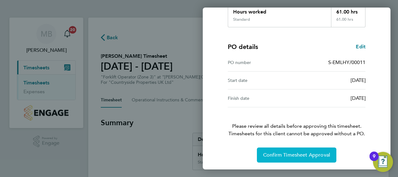 The height and width of the screenshot is (177, 398). Describe the element at coordinates (374, 160) in the screenshot. I see `div: 9` at that location.